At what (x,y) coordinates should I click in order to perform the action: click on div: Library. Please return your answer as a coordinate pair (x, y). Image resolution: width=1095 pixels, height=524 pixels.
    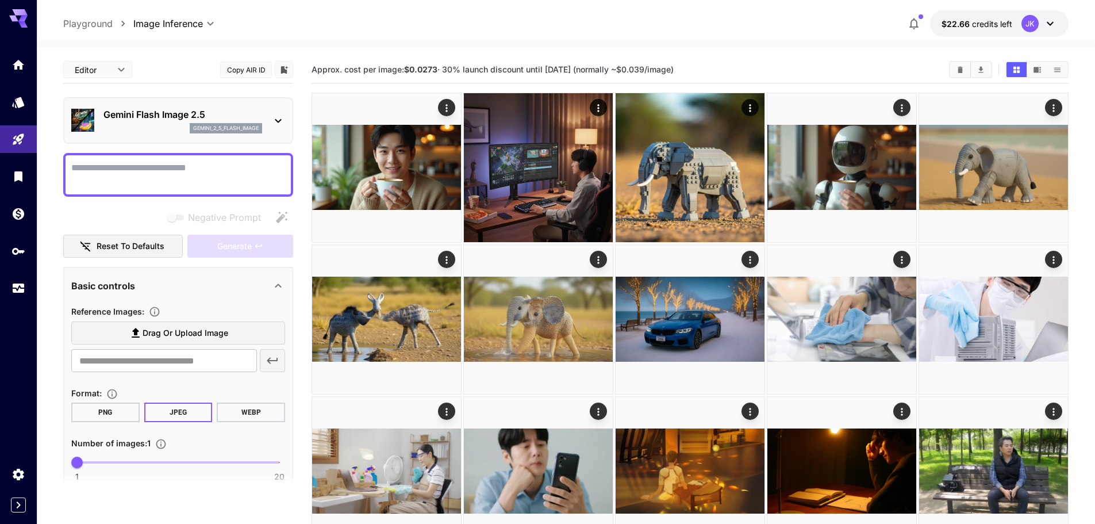
    Looking at the image, I should click on (18, 176).